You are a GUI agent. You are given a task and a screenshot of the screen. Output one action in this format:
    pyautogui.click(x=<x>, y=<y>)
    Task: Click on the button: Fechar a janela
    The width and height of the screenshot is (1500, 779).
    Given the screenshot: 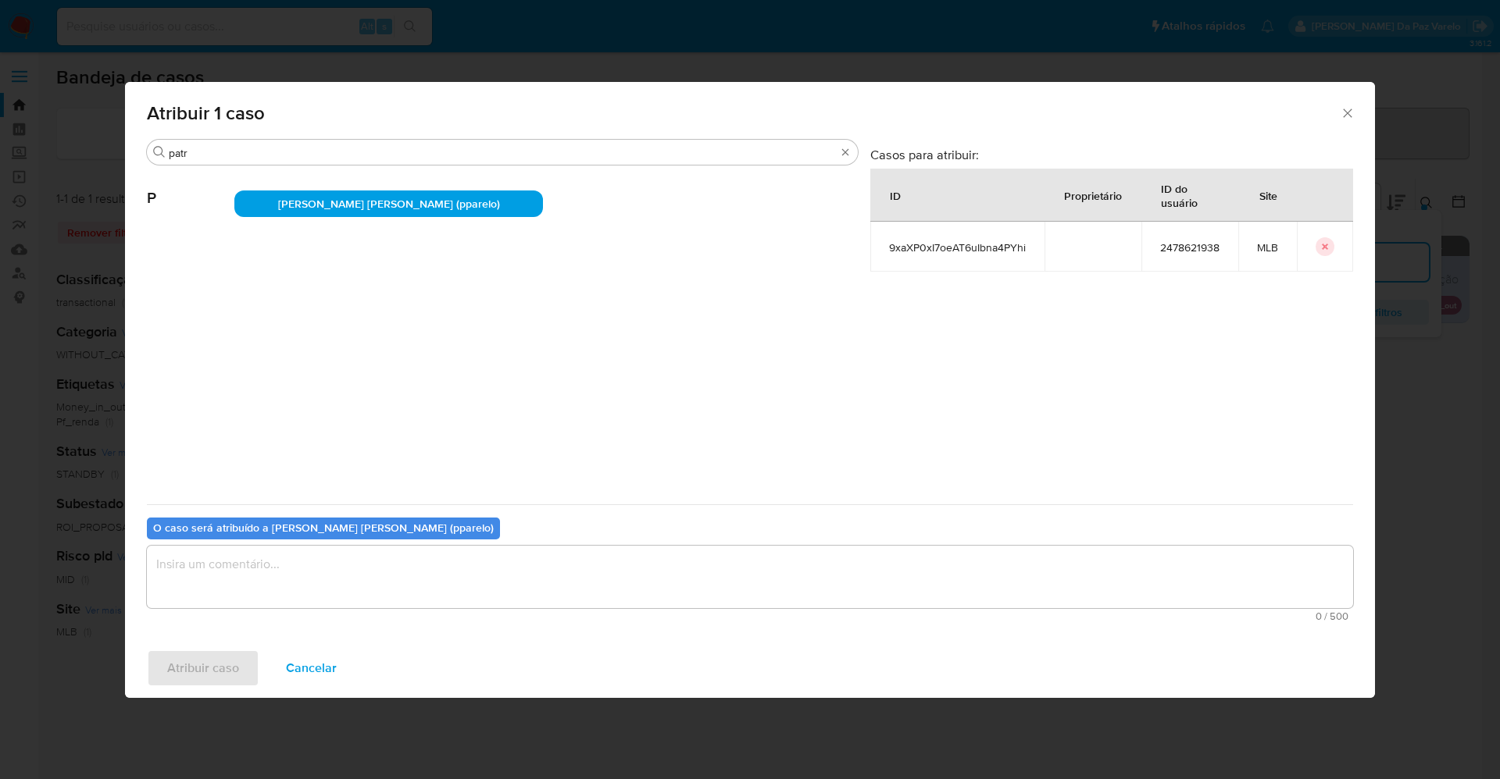 What is the action you would take?
    pyautogui.click(x=1347, y=112)
    